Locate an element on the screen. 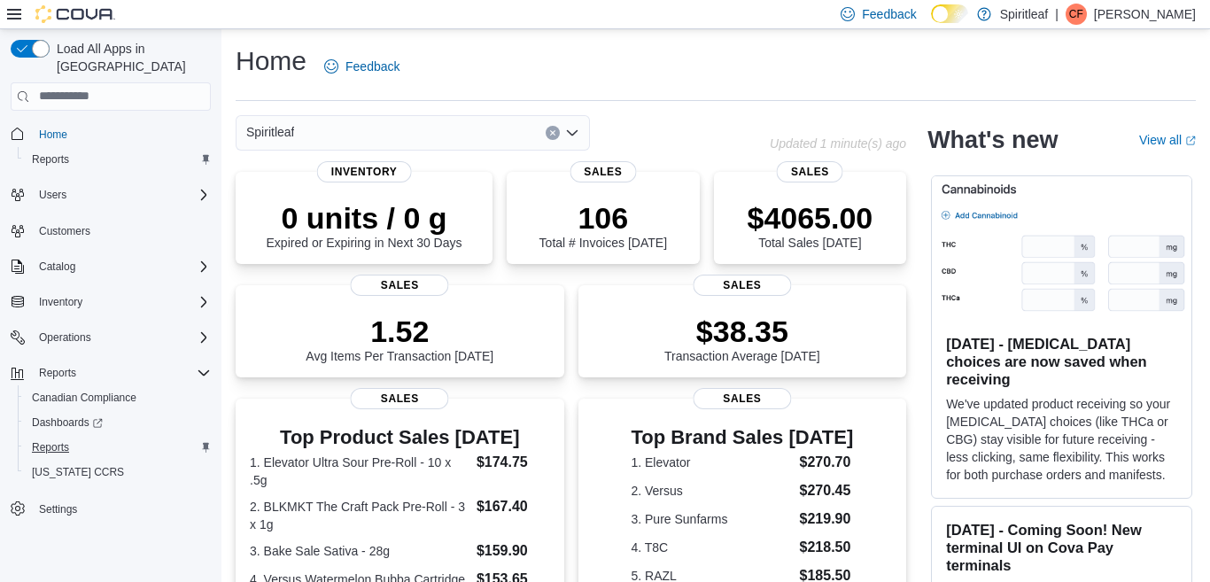  dt: 1. Elevator Ultra Sour Pre-Roll - 10 x .5g is located at coordinates (360, 471).